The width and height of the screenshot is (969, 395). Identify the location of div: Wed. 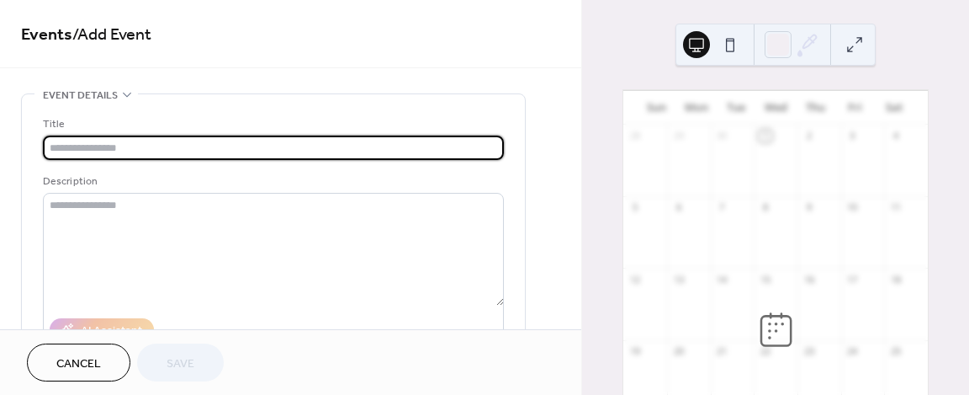
(776, 108).